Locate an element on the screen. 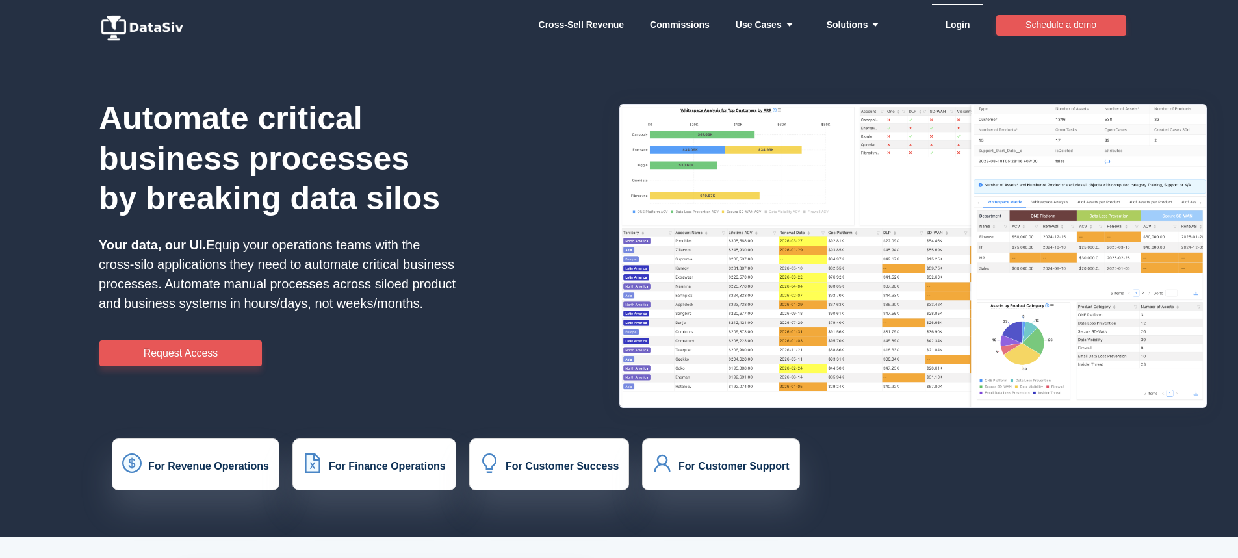 This screenshot has height=558, width=1238. strong: Your data, our UI. is located at coordinates (152, 245).